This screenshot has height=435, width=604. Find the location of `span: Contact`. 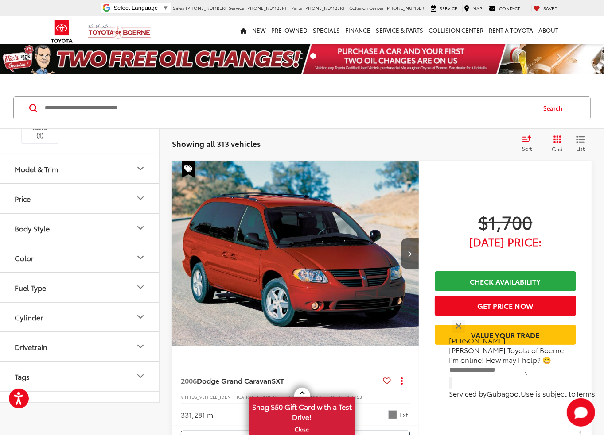

span: Contact is located at coordinates (509, 8).